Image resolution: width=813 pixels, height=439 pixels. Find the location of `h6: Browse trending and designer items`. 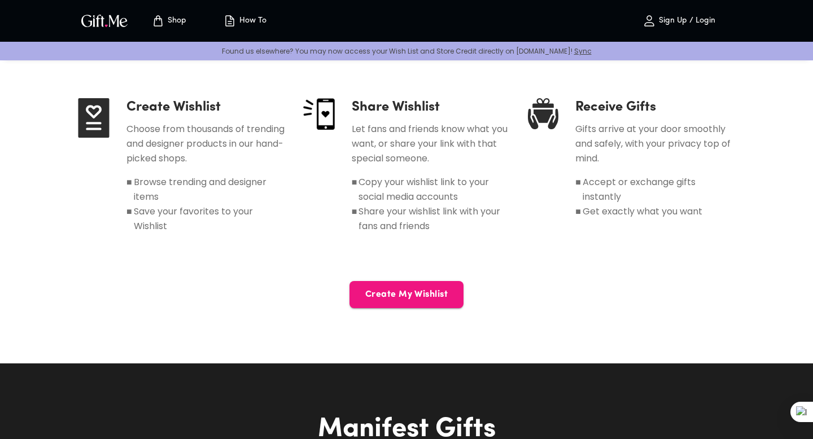

h6: Browse trending and designer items is located at coordinates (209, 190).